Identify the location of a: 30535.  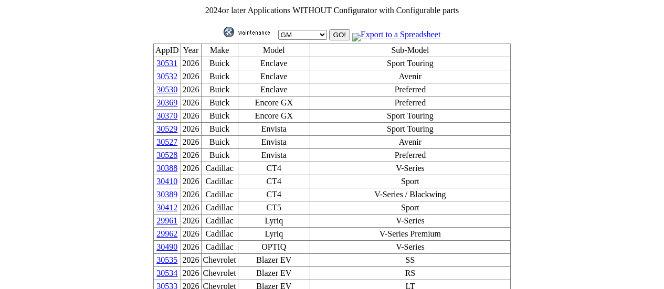
(167, 260).